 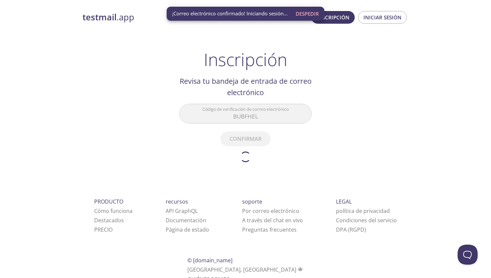 I want to click on a: Cómo funciona, so click(x=113, y=211).